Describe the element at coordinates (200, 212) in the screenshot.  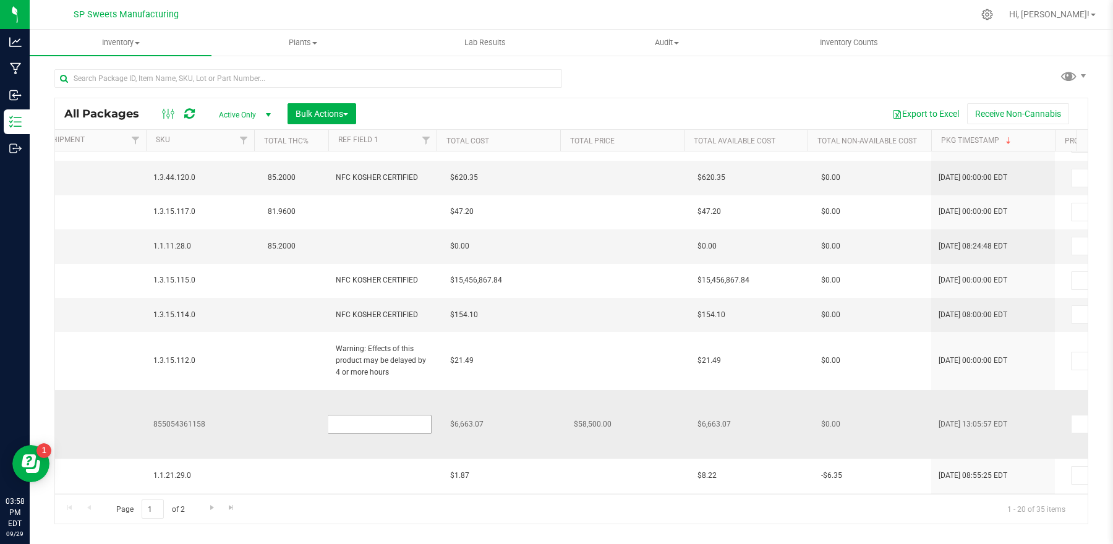
I see `span: 1.3.15.117.0` at that location.